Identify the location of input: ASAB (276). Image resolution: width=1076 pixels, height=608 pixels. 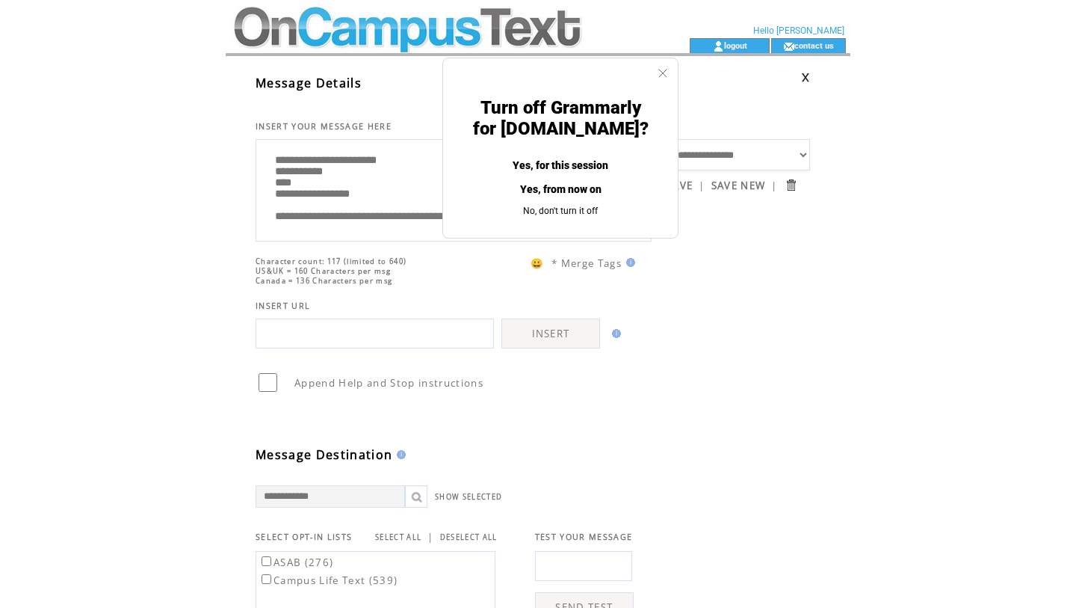
(266, 561).